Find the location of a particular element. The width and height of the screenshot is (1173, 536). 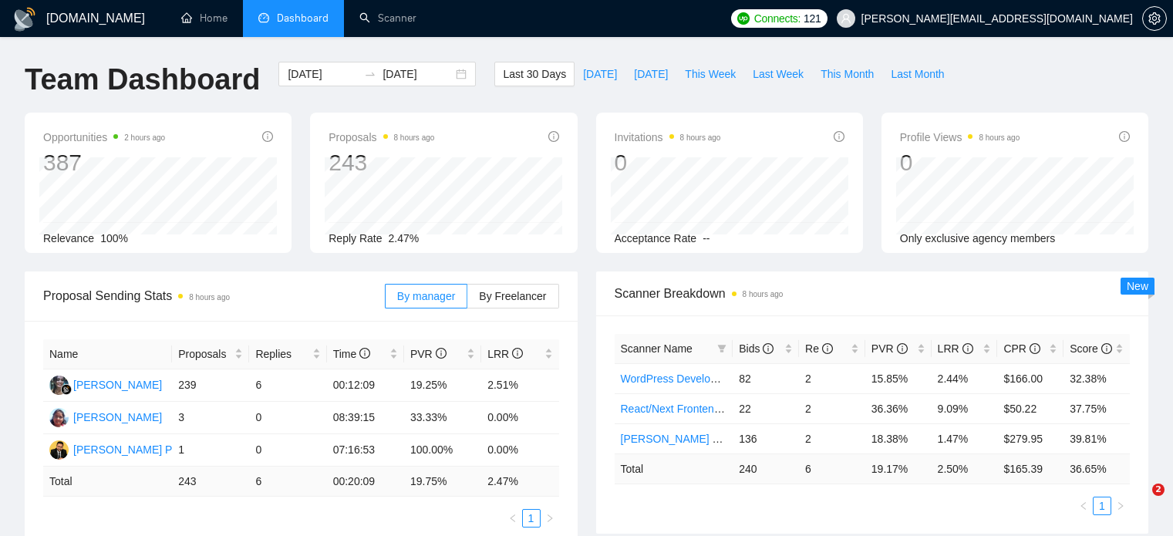

span: to is located at coordinates (370, 74).